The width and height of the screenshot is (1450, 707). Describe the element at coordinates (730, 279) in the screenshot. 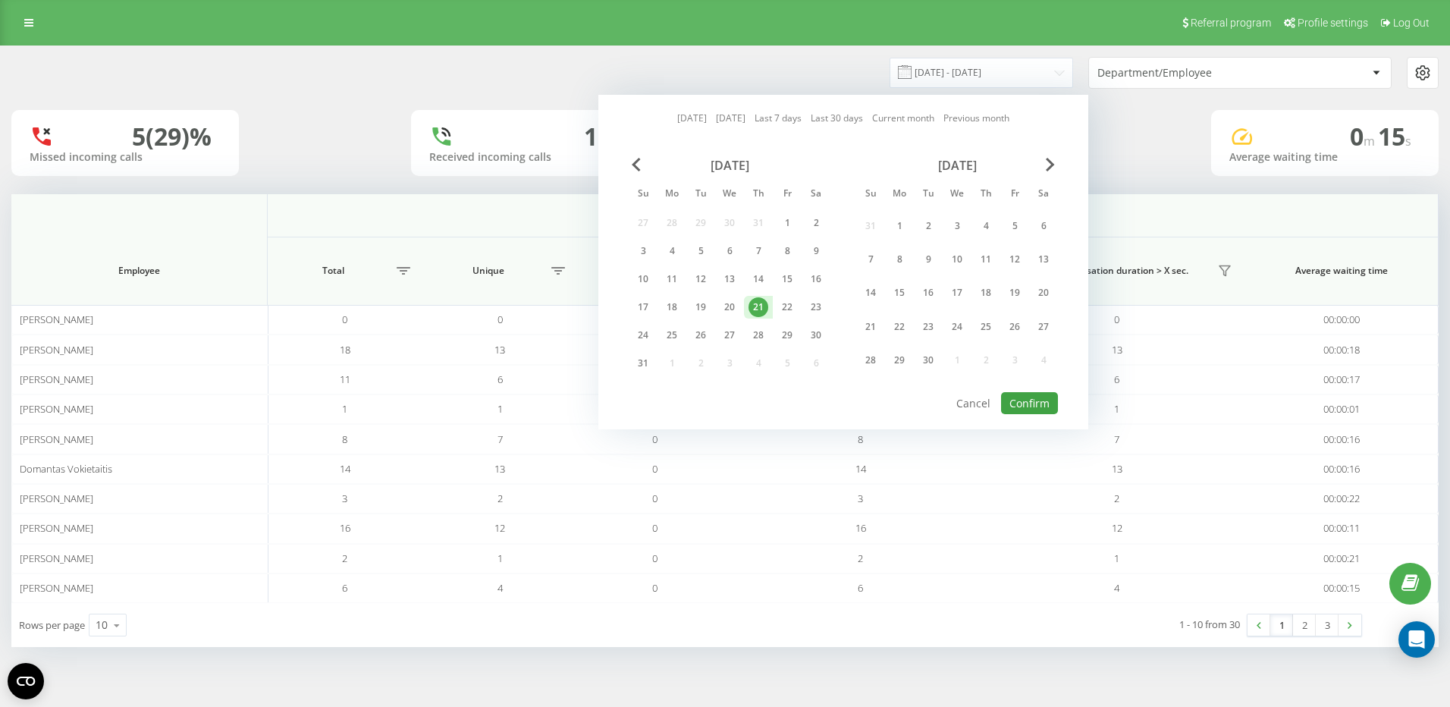

I see `div: Wed Aug 13, 2025` at that location.